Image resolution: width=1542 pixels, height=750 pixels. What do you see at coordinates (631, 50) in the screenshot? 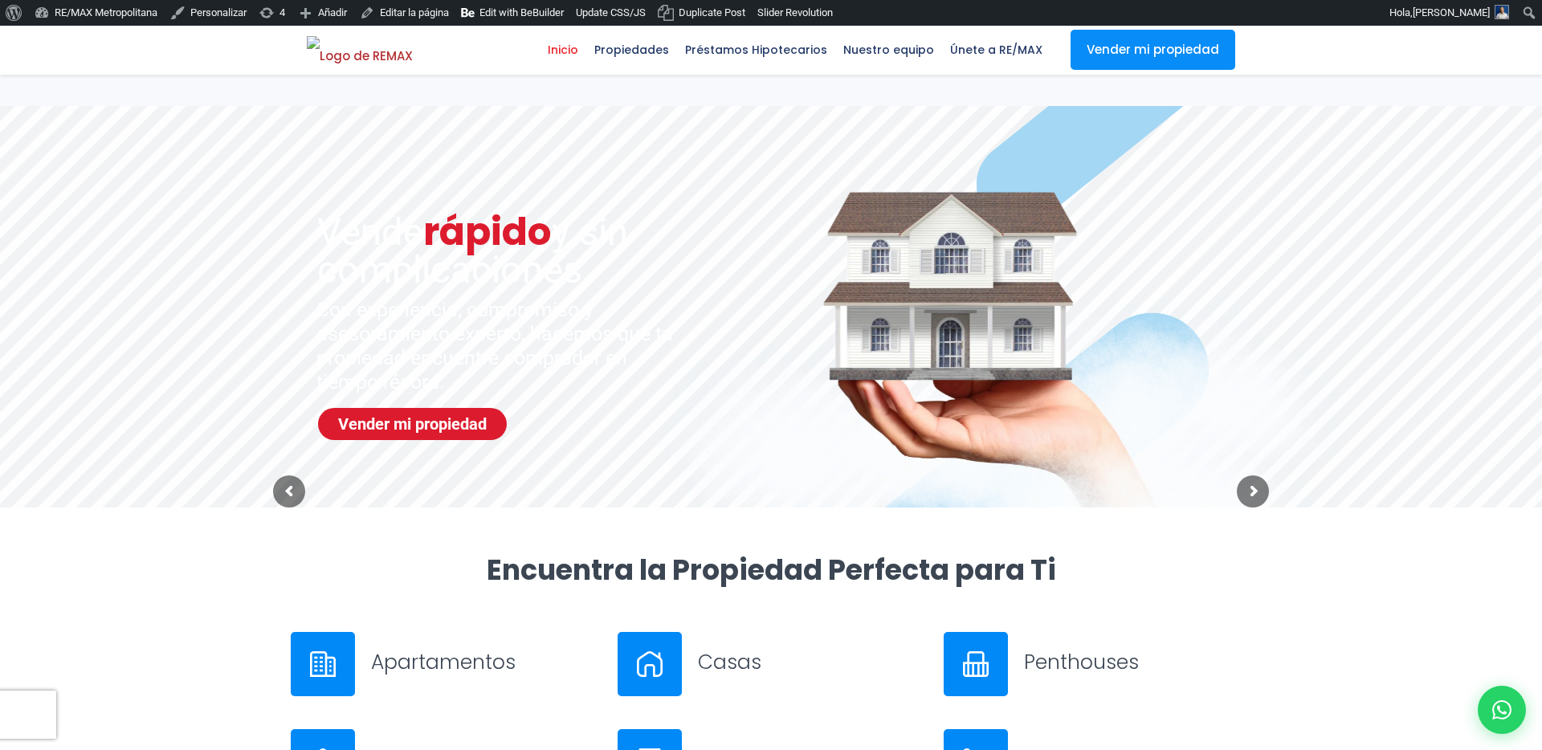
I see `span: Propiedades` at bounding box center [631, 50].